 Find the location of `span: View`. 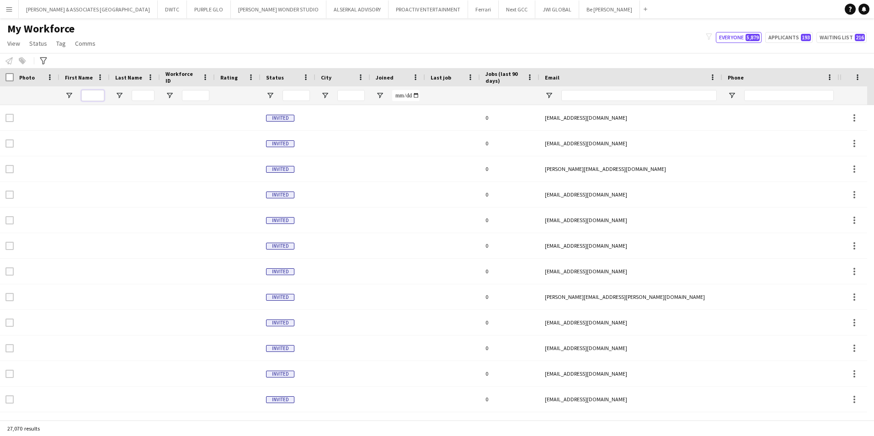

span: View is located at coordinates (14, 43).